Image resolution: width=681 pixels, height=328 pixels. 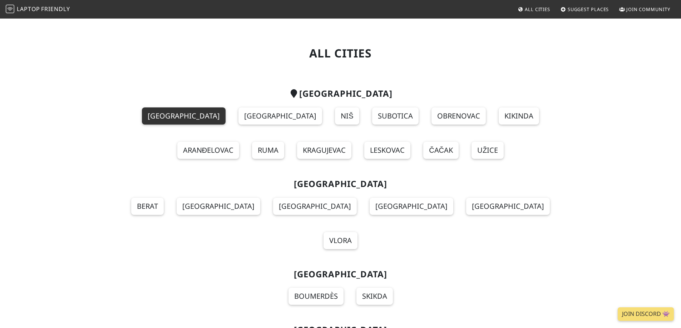 I want to click on span: Friendly, so click(x=55, y=9).